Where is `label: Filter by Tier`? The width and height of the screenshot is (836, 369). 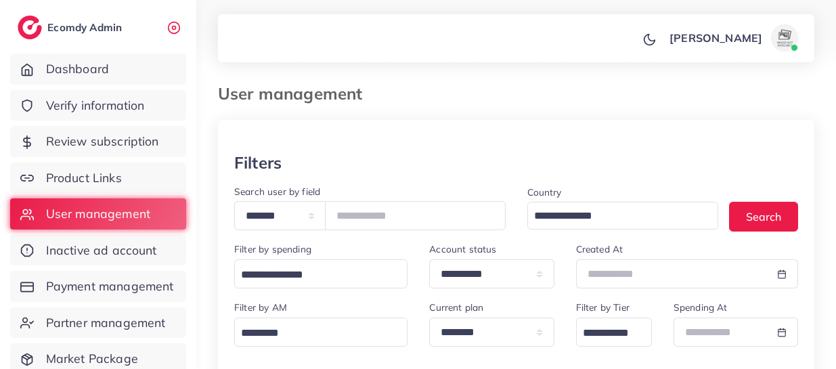 label: Filter by Tier is located at coordinates (602, 307).